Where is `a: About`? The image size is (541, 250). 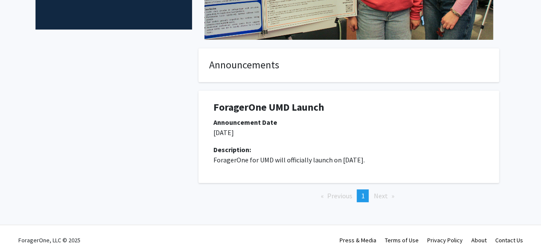
a: About is located at coordinates (479, 240).